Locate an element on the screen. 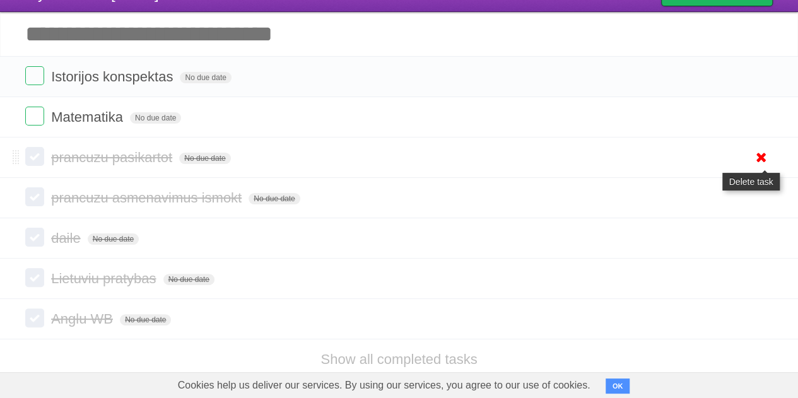  span: Matematika is located at coordinates (88, 117).